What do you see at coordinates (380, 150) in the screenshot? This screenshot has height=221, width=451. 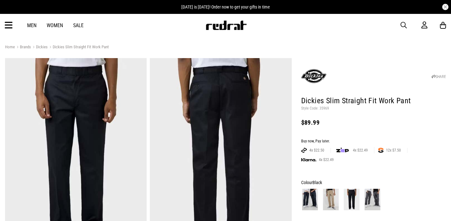 I see `img: SPLITPAY` at bounding box center [380, 150].